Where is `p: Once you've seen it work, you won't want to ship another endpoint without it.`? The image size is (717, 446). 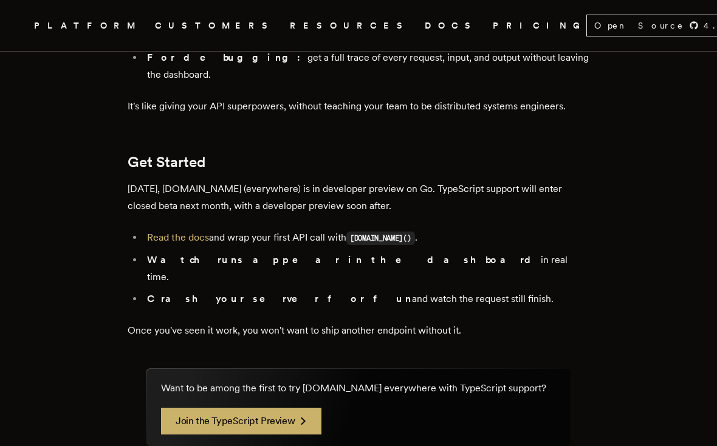 p: Once you've seen it work, you won't want to ship another endpoint without it. is located at coordinates (359, 331).